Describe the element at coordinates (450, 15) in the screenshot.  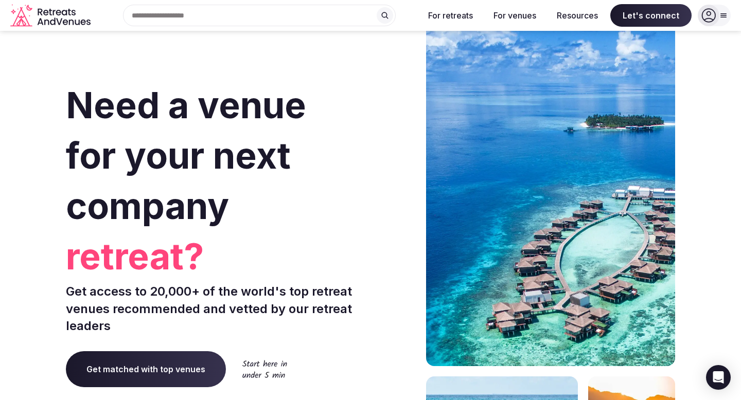
I see `button: For retreats` at that location.